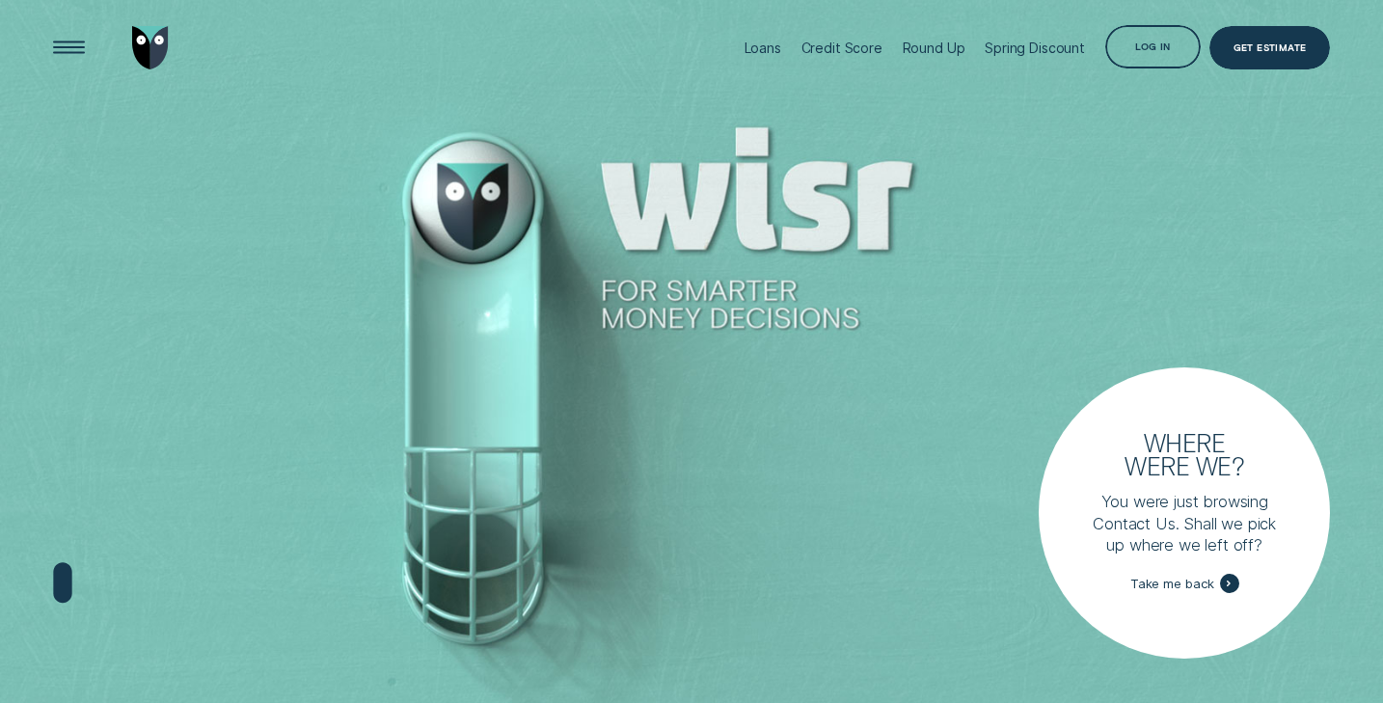  I want to click on div: Spring Discount, so click(1035, 47).